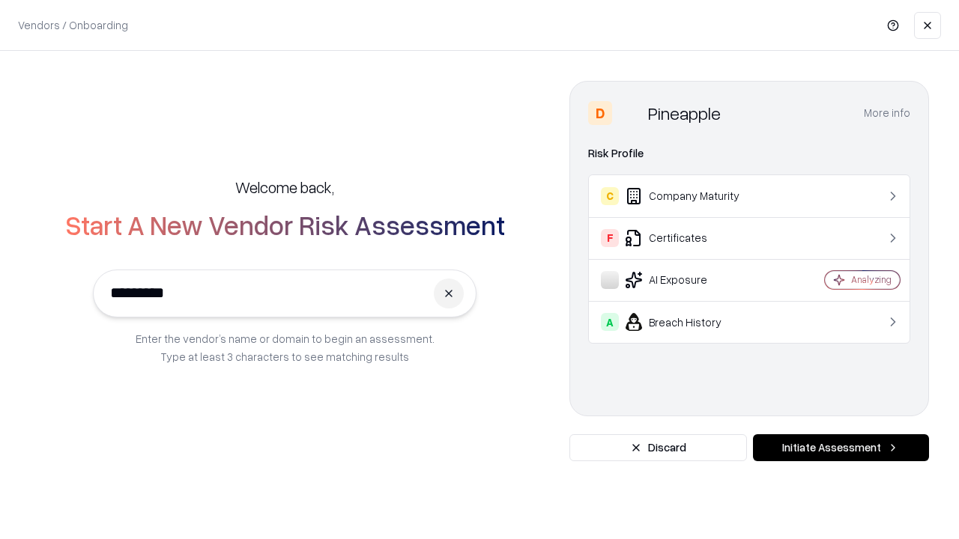 This screenshot has width=959, height=539. Describe the element at coordinates (73, 25) in the screenshot. I see `p: Vendors / Onboarding` at that location.